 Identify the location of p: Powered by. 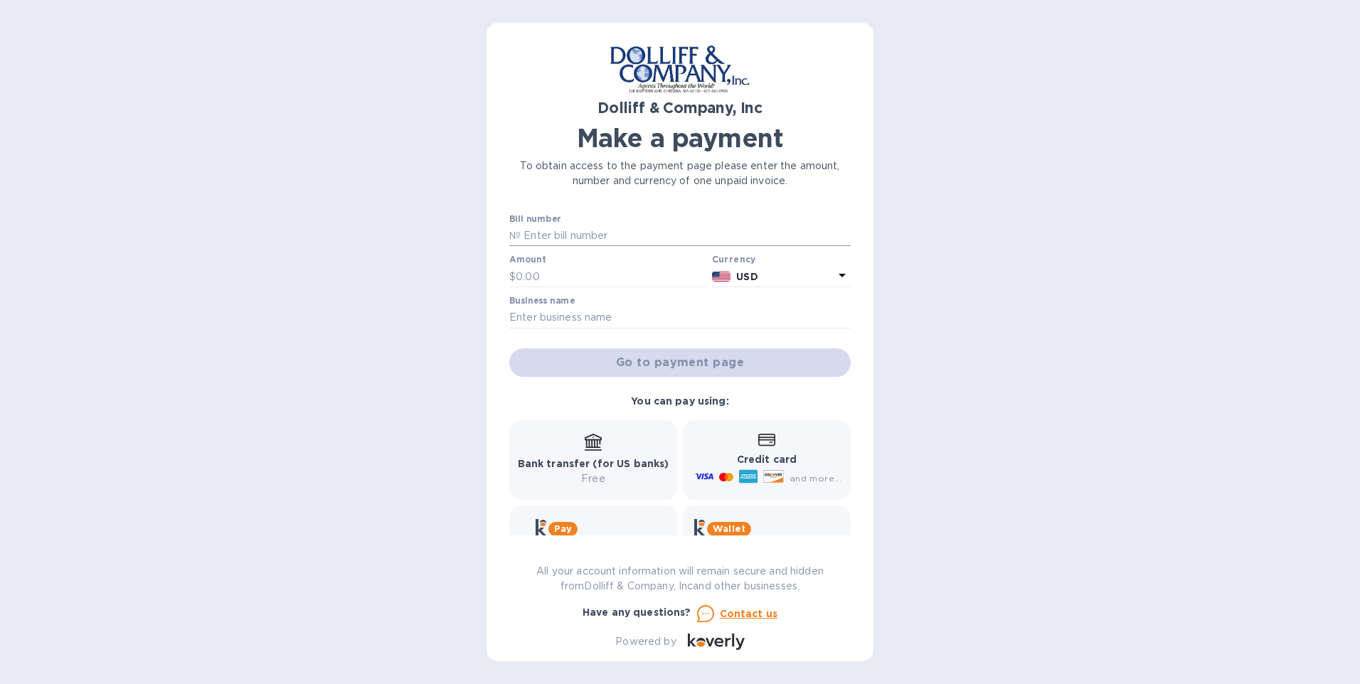
(645, 642).